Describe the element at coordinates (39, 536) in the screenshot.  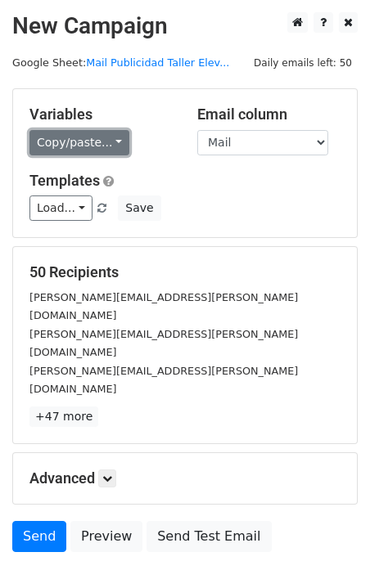
I see `a: Send` at that location.